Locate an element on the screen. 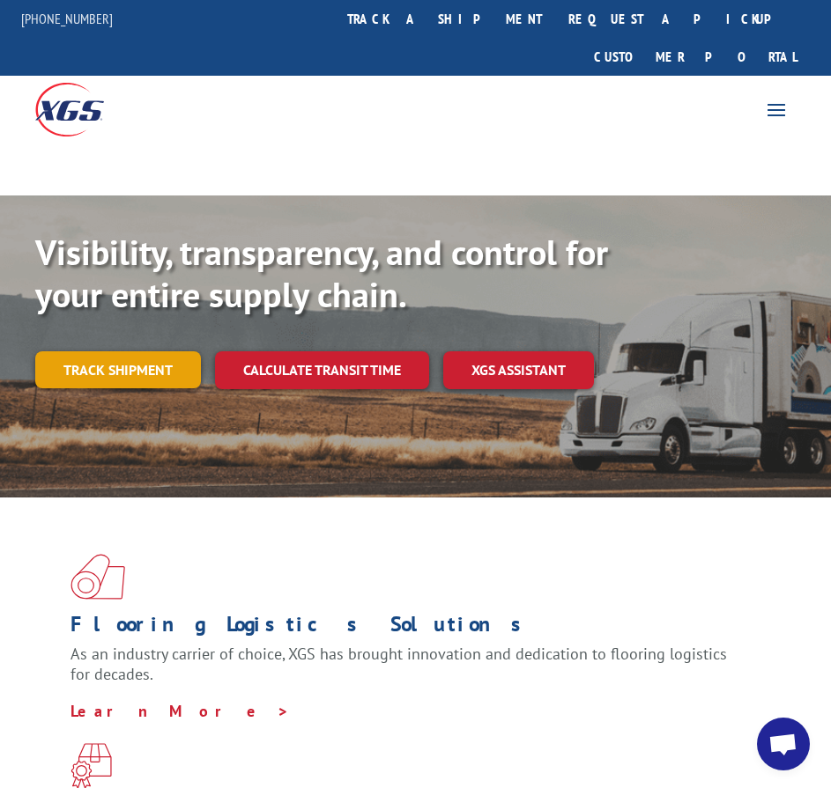 This screenshot has width=831, height=788. a: Track shipment is located at coordinates (118, 370).